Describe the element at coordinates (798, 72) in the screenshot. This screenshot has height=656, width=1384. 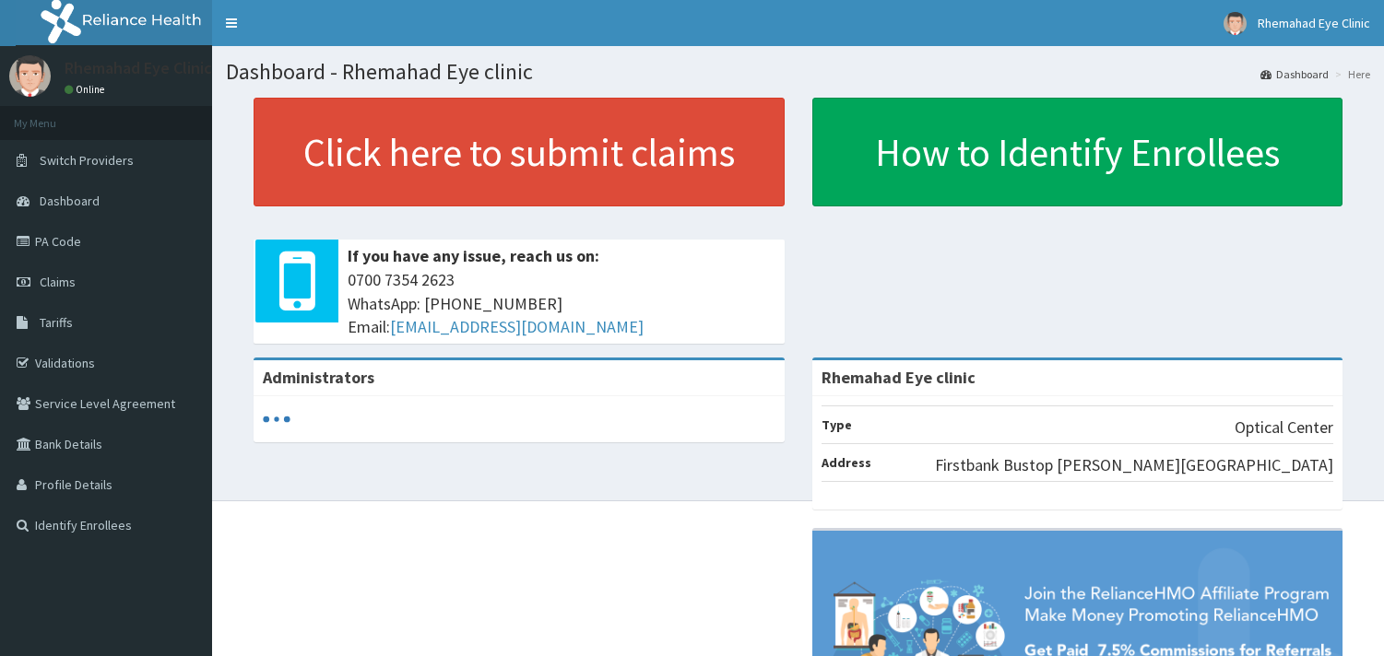
I see `h1: Dashboard - Rhemahad Eye clinic` at that location.